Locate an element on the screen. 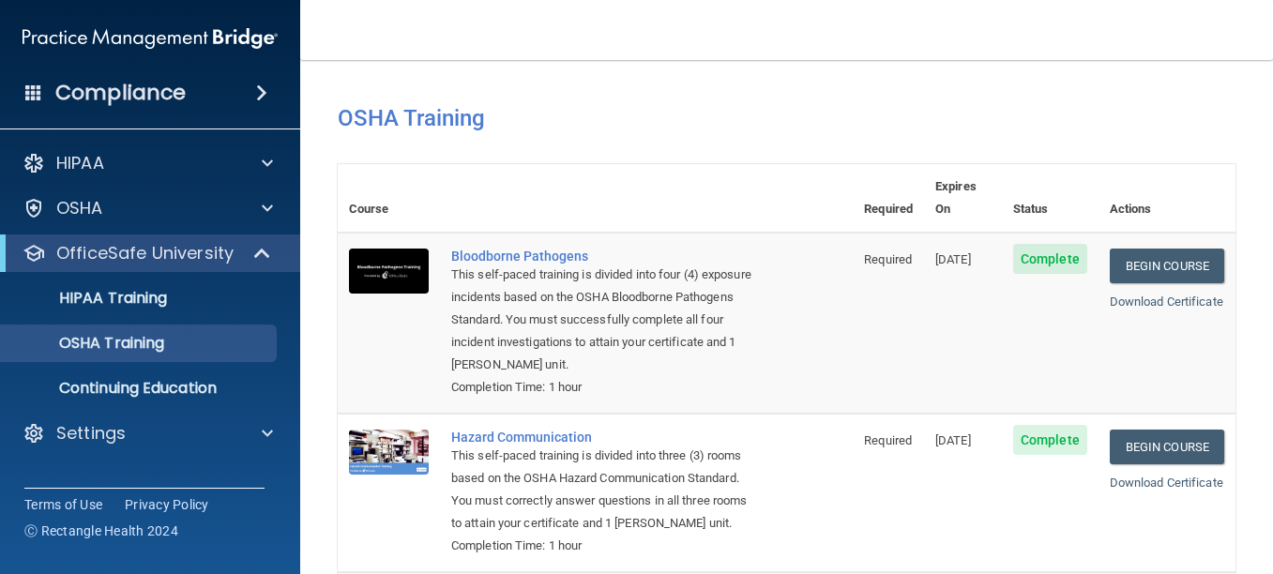  a: Privacy Policy is located at coordinates (167, 505).